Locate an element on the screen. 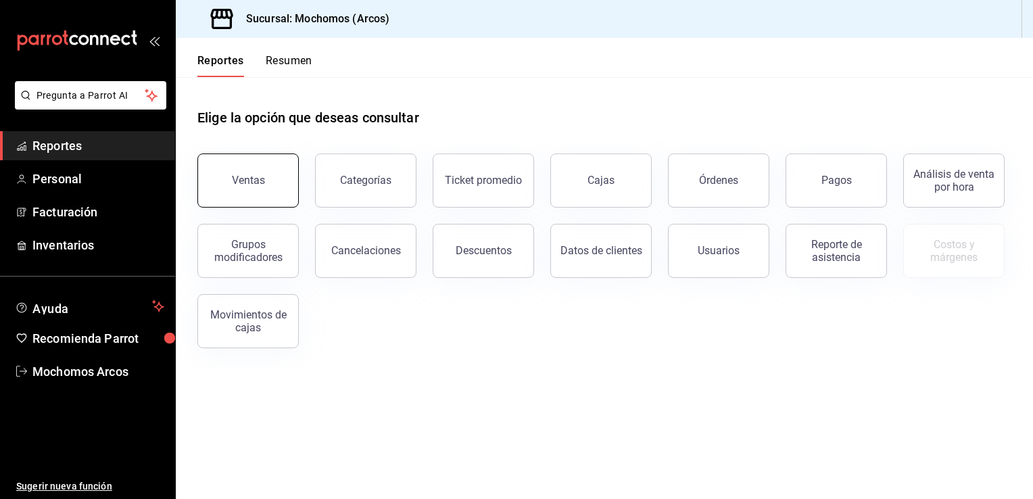 This screenshot has height=499, width=1033. button: open_drawer_menu is located at coordinates (154, 41).